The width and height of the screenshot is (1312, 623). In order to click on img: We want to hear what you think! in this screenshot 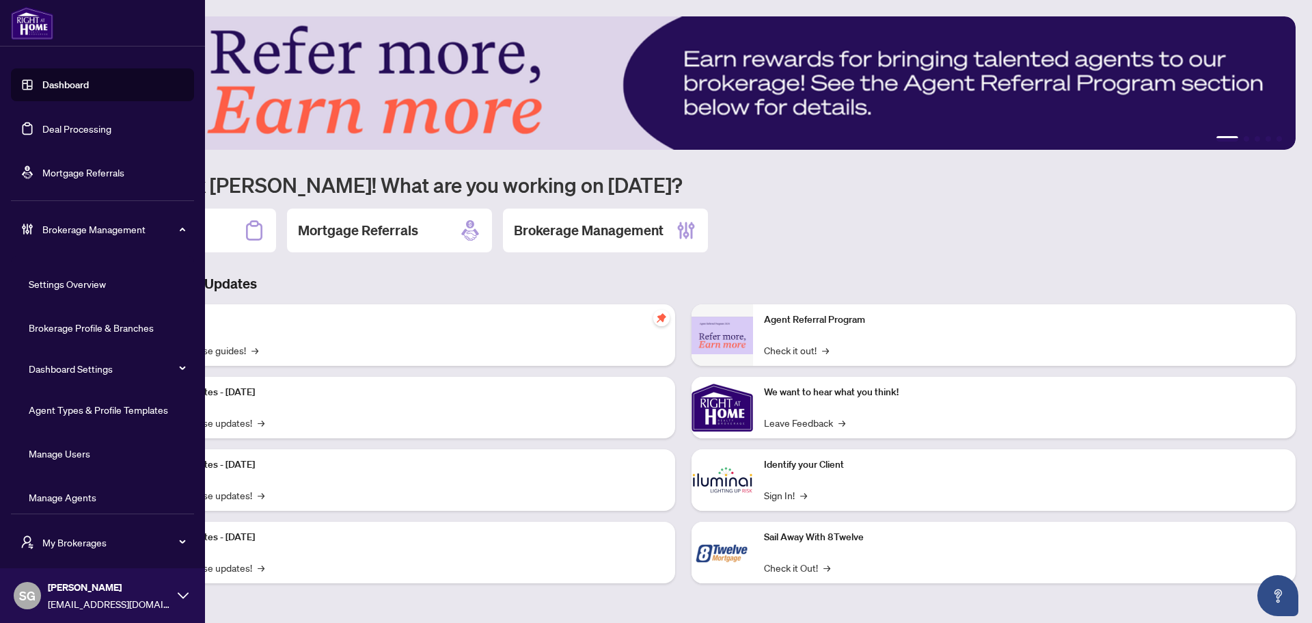, I will do `click(723, 407)`.